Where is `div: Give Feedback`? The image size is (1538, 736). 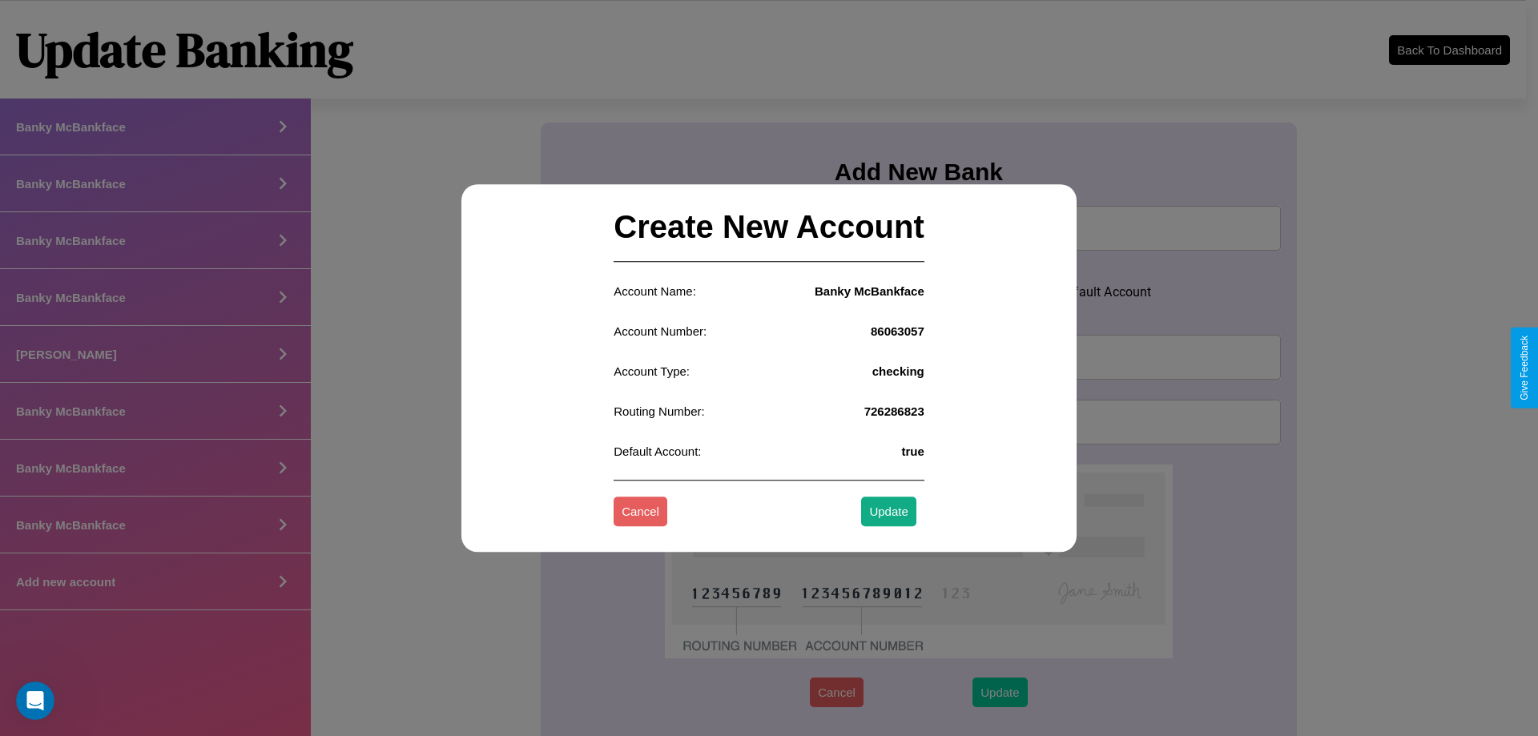
div: Give Feedback is located at coordinates (1524, 368).